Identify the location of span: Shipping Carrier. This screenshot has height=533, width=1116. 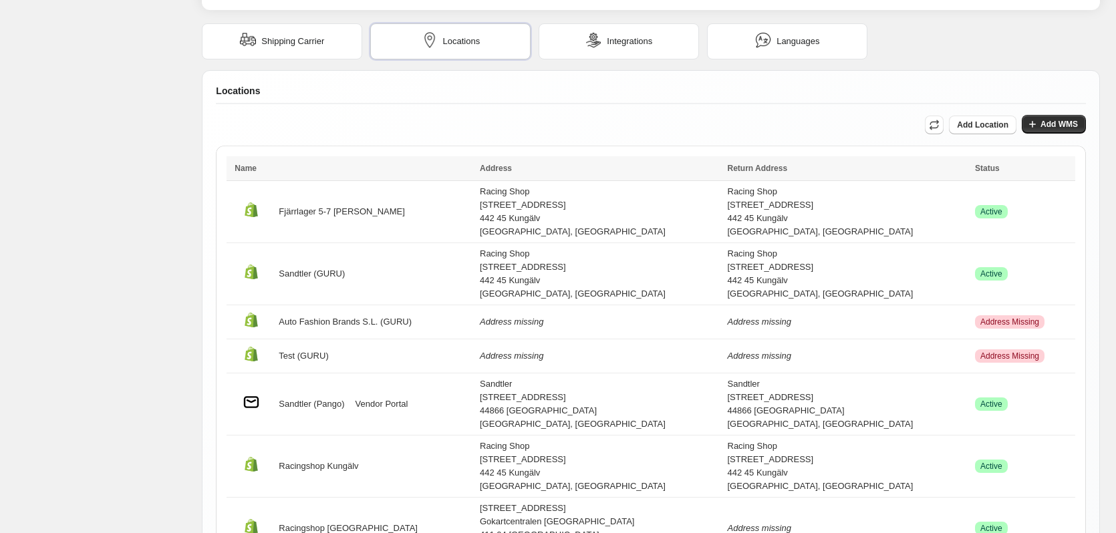
(293, 41).